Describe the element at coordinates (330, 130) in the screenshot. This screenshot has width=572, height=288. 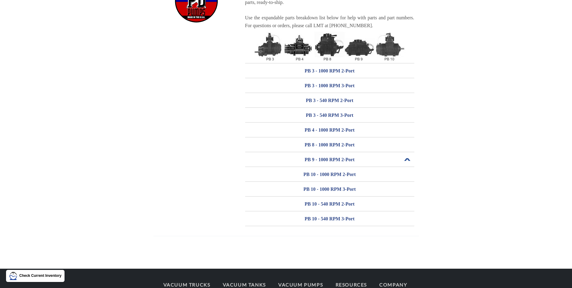
I see `h3: PB 4 - 1000 RPM 2-Port` at that location.